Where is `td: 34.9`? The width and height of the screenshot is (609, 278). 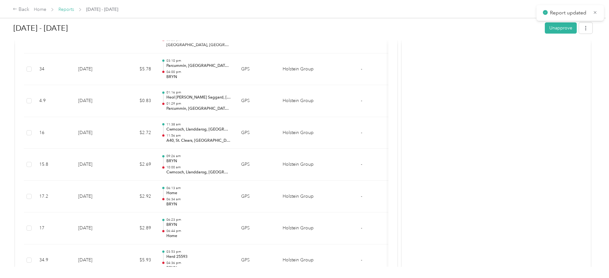 td: 34.9 is located at coordinates (54, 260).